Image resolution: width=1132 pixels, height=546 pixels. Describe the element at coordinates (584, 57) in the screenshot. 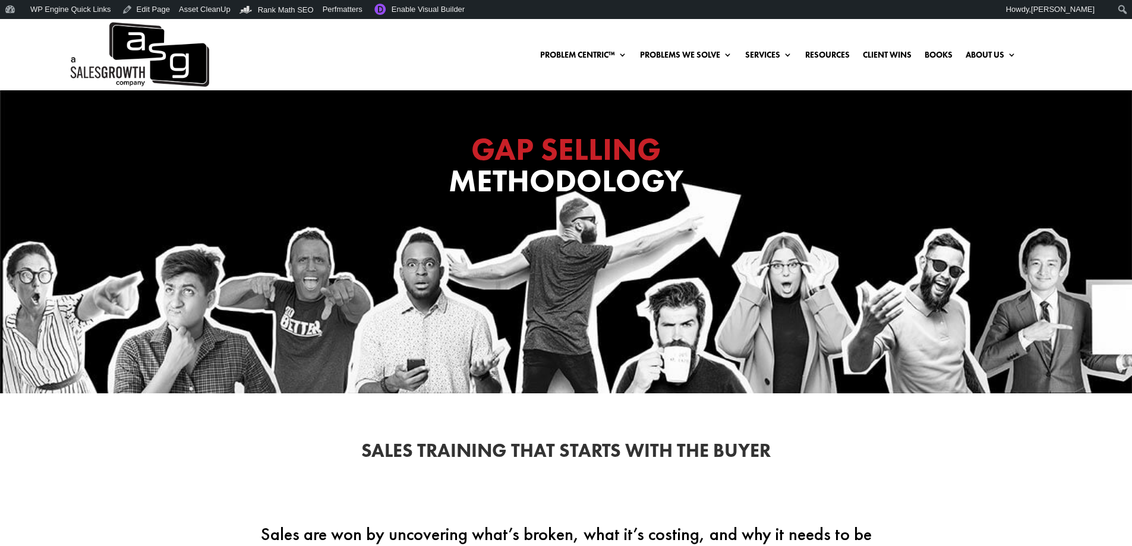

I see `a: Problem Centric™` at that location.